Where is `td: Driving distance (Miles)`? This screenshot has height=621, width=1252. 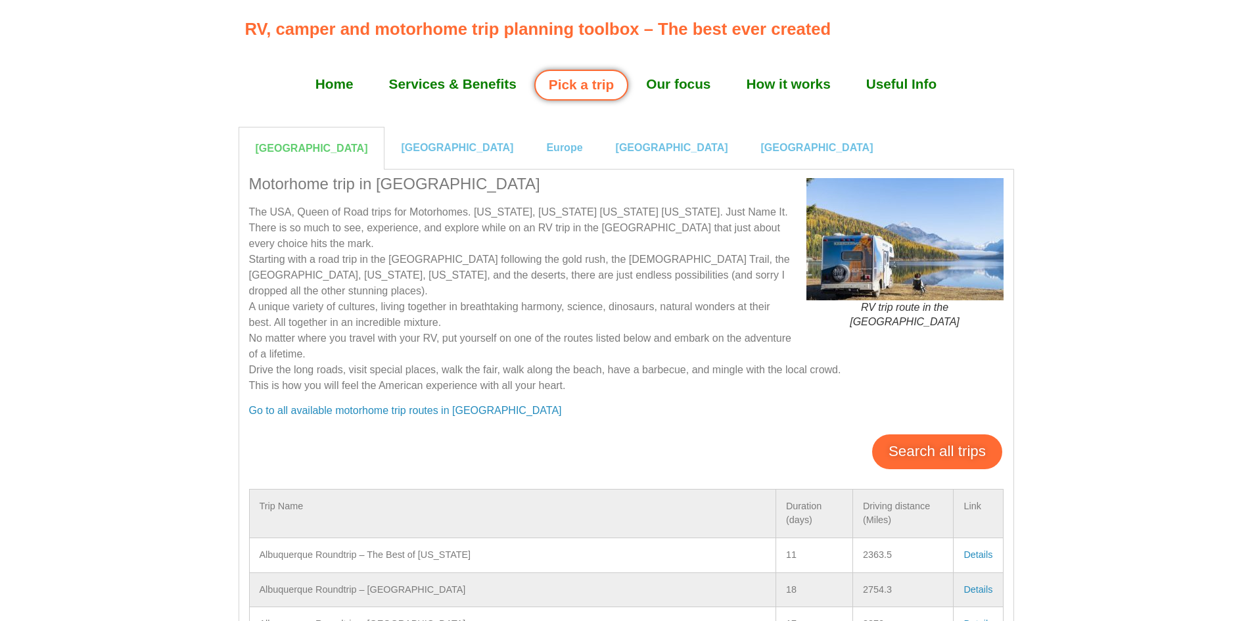
td: Driving distance (Miles) is located at coordinates (903, 513).